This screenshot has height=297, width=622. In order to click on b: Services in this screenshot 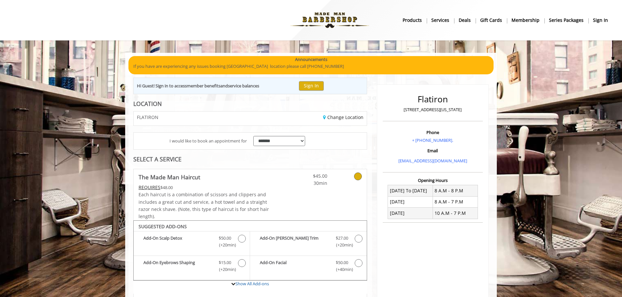, I will do `click(440, 20)`.